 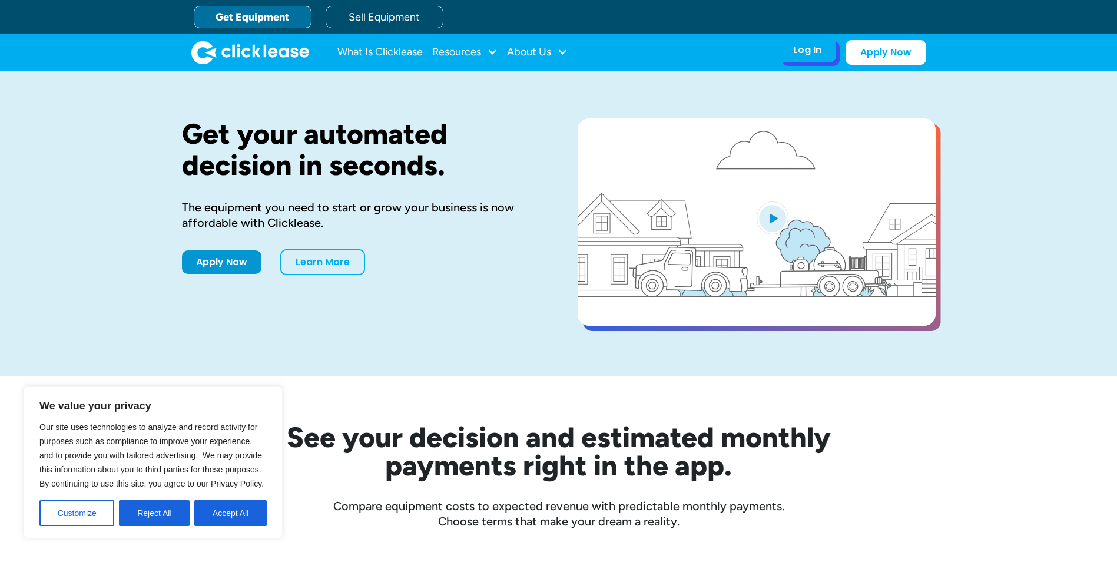 What do you see at coordinates (385, 17) in the screenshot?
I see `a: Sell Equipment` at bounding box center [385, 17].